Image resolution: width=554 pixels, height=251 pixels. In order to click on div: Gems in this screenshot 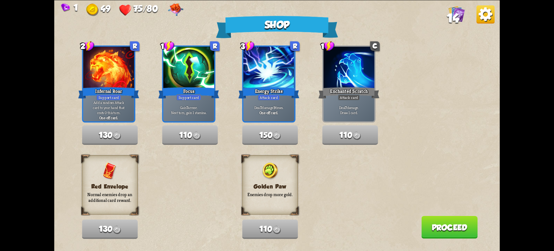, I will do `click(70, 8)`.